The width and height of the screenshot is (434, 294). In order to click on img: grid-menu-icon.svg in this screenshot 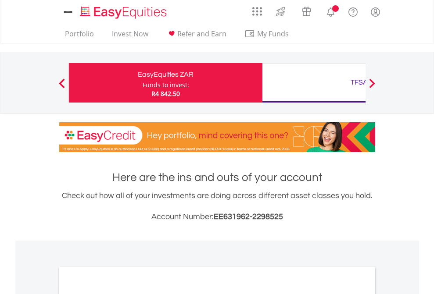, I will do `click(257, 11)`.